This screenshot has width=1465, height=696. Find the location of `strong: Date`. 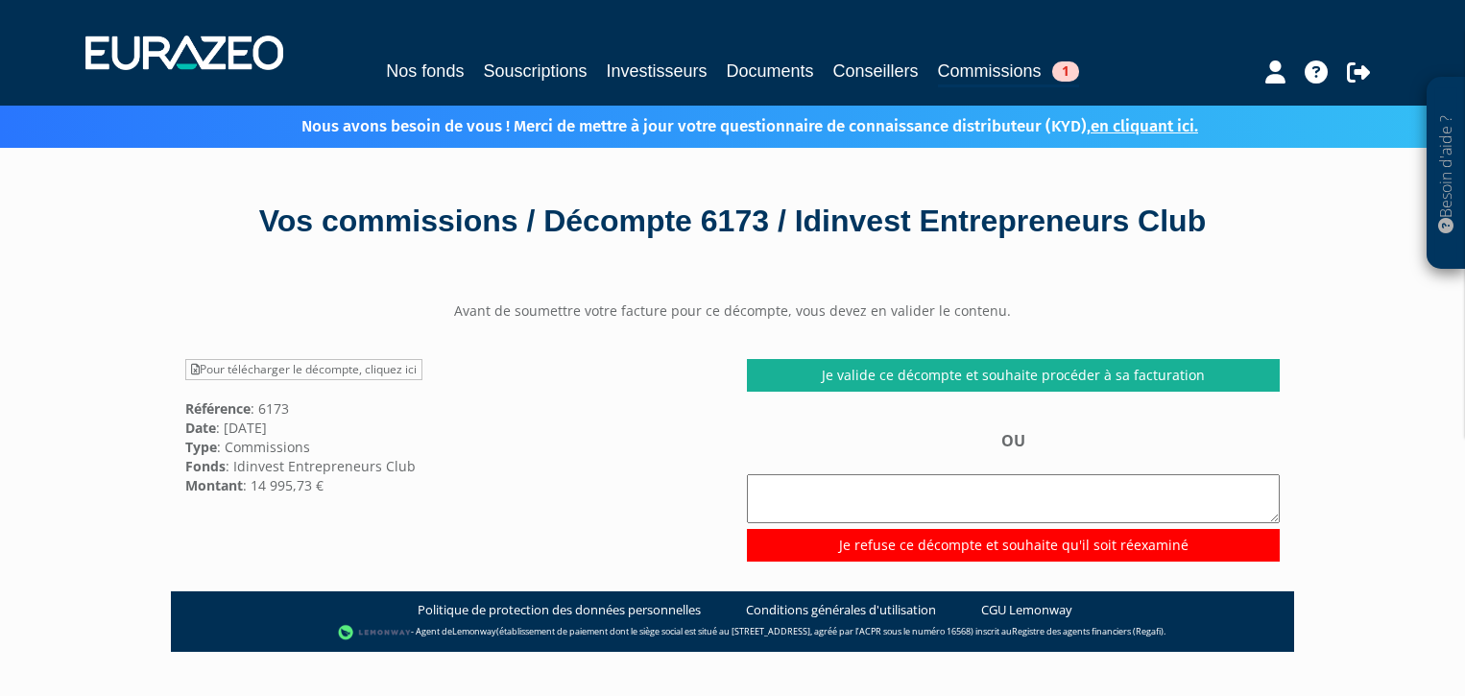

strong: Date is located at coordinates (201, 427).